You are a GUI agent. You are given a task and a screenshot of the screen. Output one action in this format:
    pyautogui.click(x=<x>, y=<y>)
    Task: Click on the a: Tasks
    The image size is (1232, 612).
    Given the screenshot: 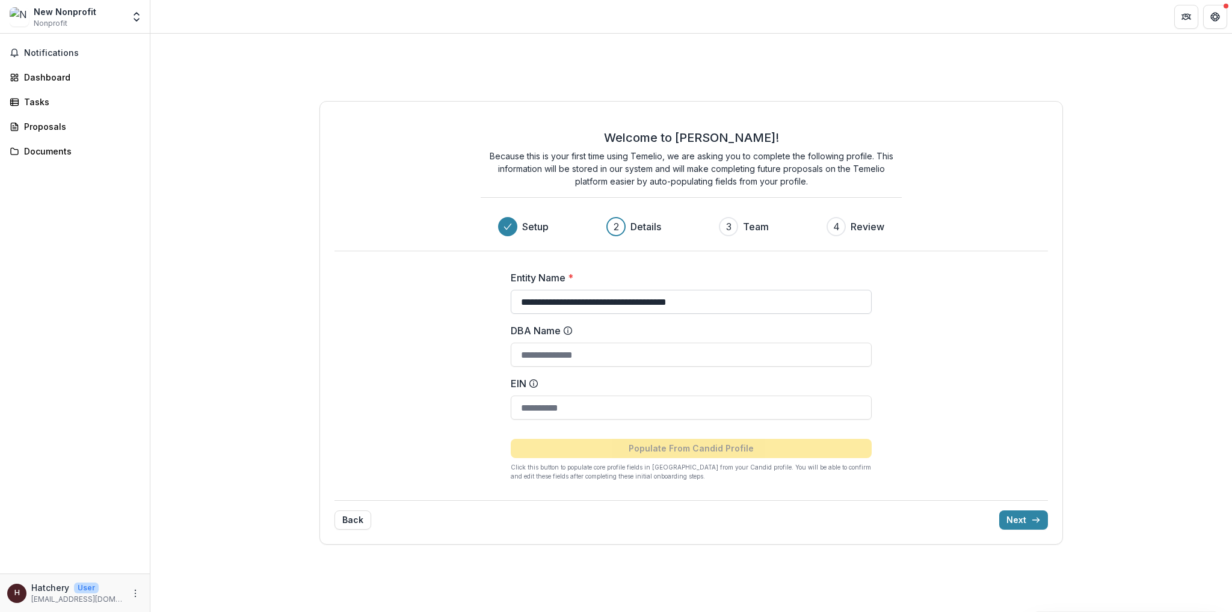 What is the action you would take?
    pyautogui.click(x=75, y=102)
    